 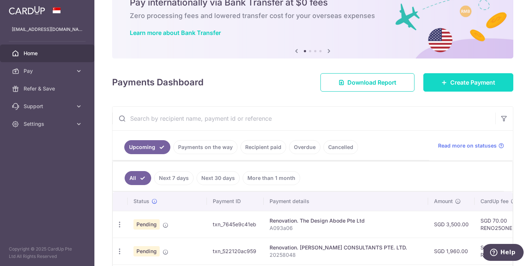 I want to click on span: Download Report, so click(x=371, y=83).